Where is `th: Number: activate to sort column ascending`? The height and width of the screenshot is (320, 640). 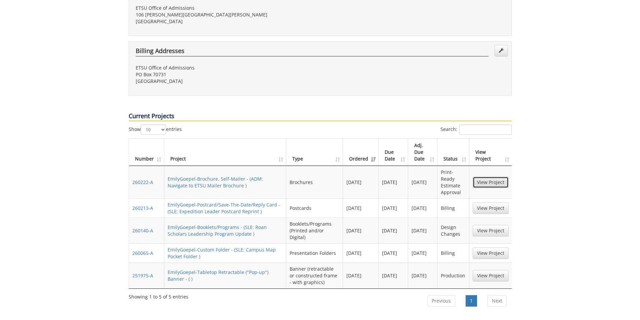
th: Number: activate to sort column ascending is located at coordinates (146, 152).